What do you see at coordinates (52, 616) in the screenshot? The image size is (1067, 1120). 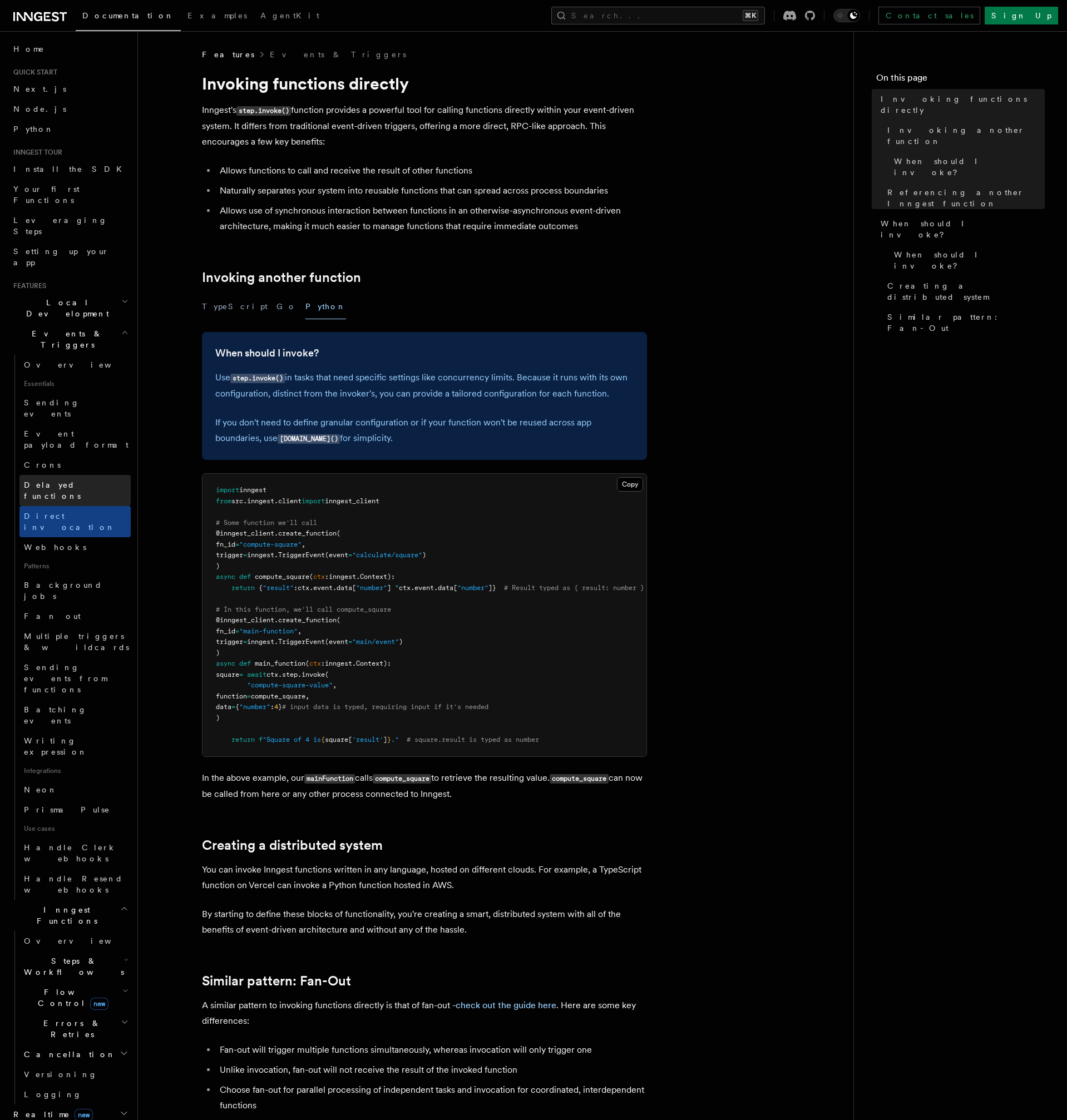 I see `span: Fan out` at bounding box center [52, 616].